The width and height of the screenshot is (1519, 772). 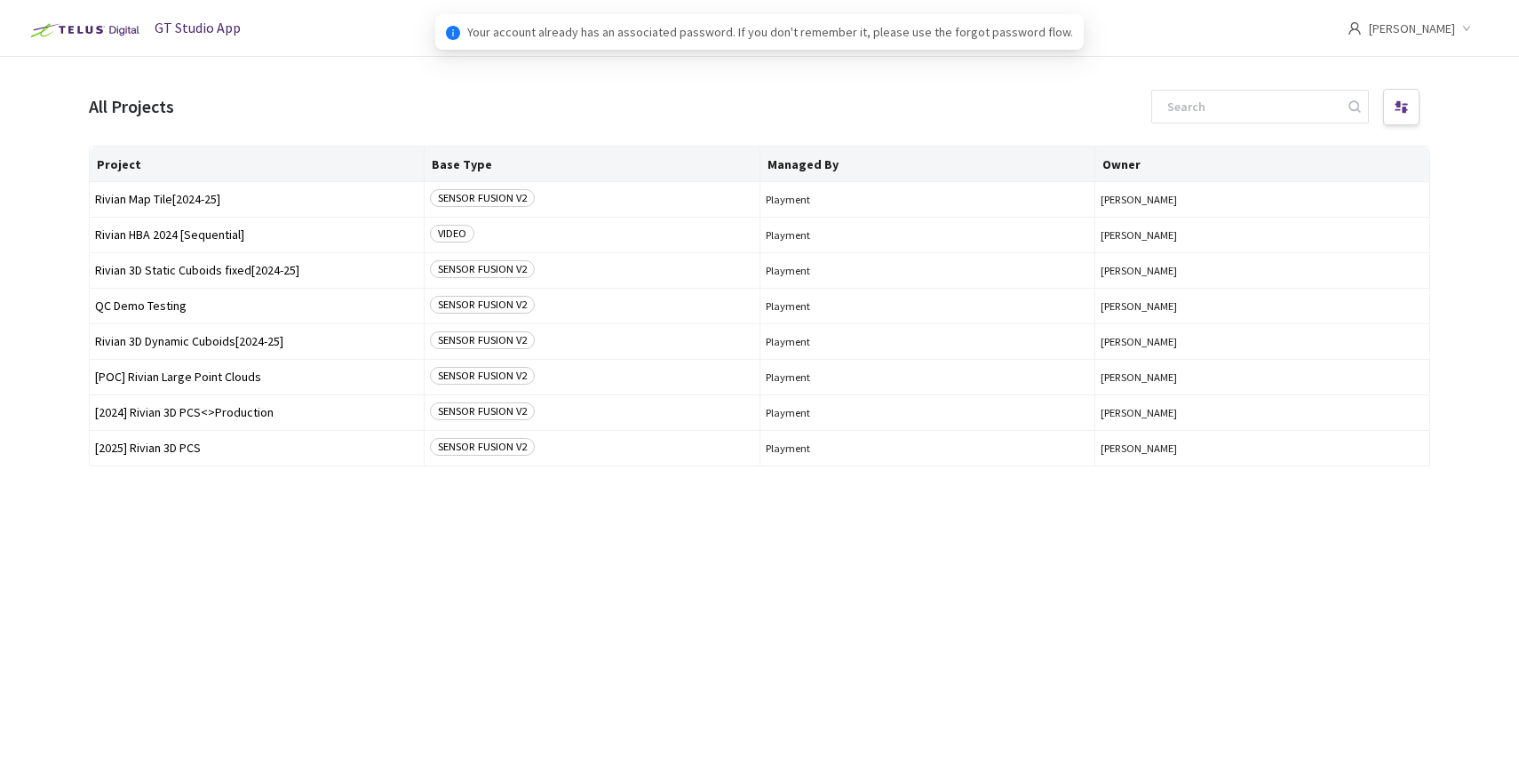 What do you see at coordinates (257, 164) in the screenshot?
I see `th: Project` at bounding box center [257, 164].